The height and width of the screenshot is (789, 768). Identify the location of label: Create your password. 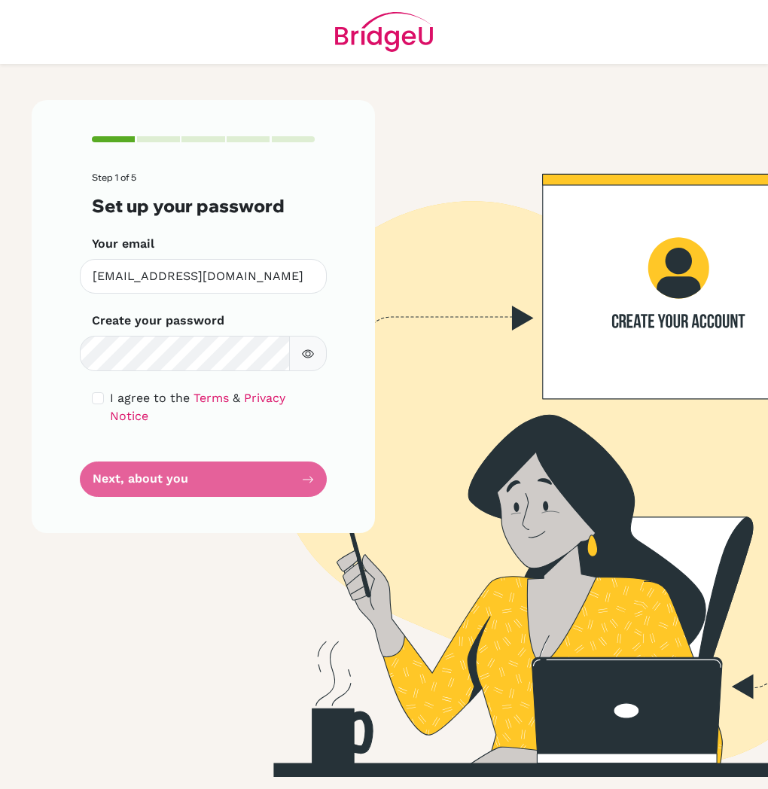
(158, 321).